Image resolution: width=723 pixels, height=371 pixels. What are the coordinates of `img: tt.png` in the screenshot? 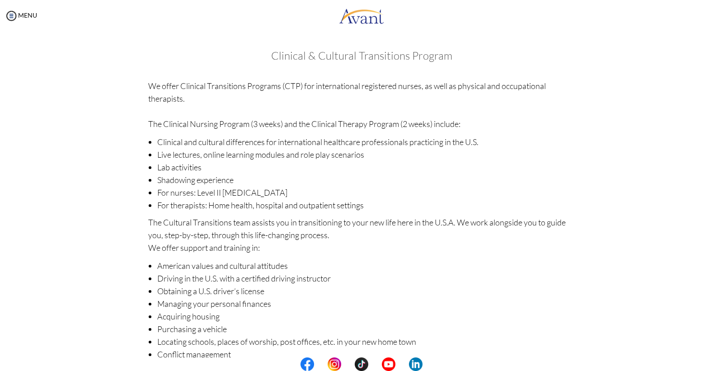 It's located at (361, 364).